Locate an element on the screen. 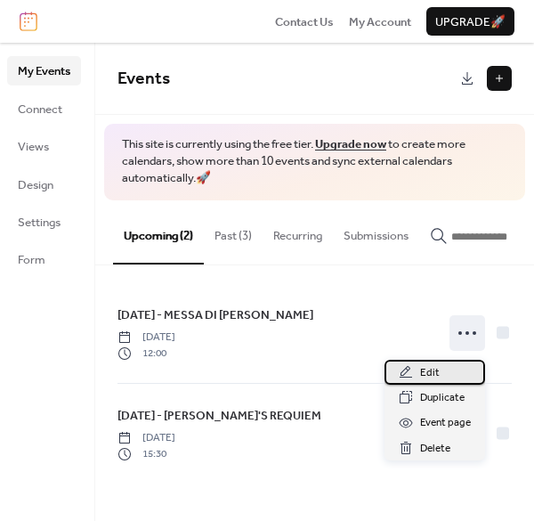 This screenshot has width=534, height=521. button: Upgrade🚀 is located at coordinates (470, 21).